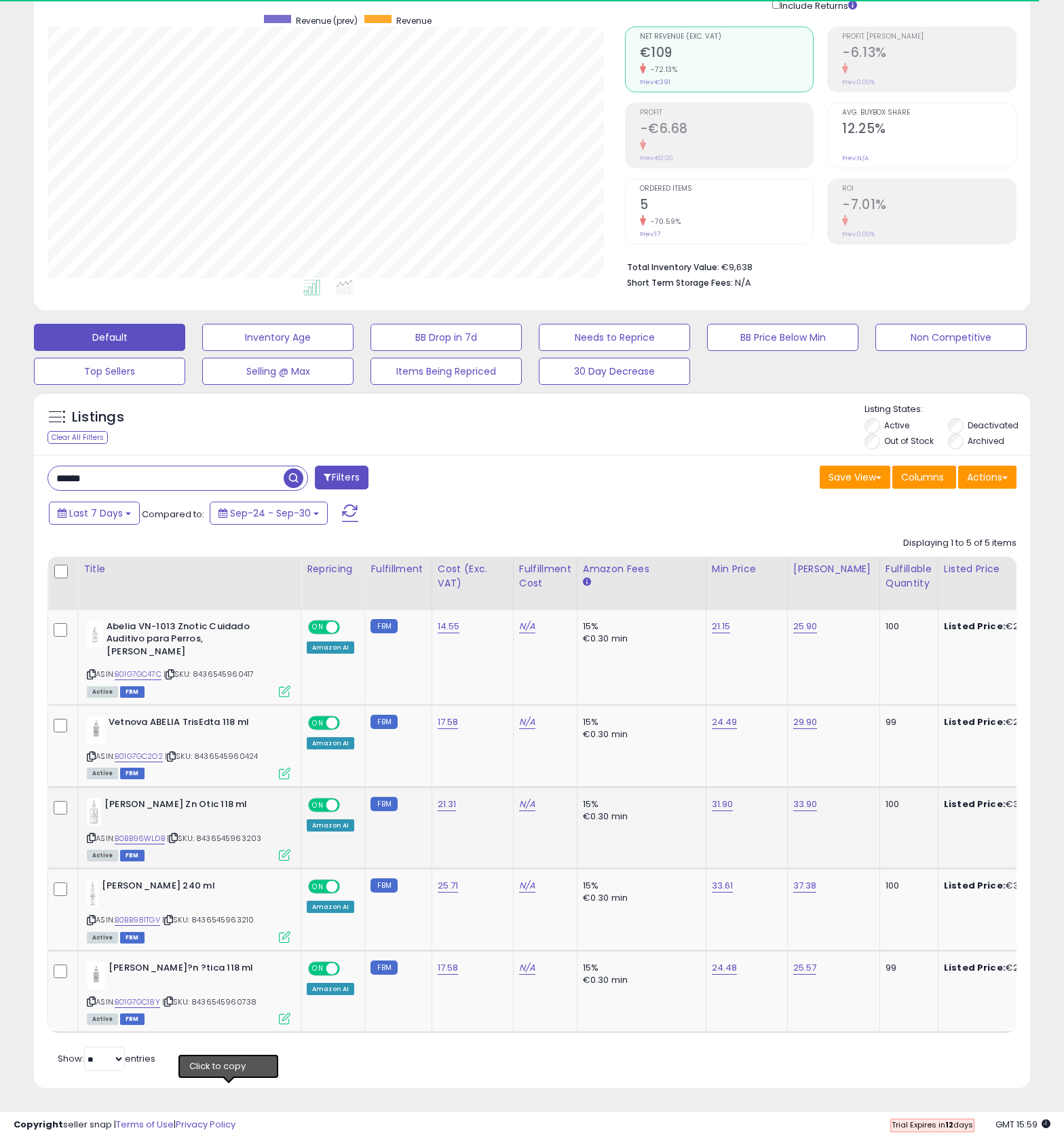  What do you see at coordinates (950, 1125) in the screenshot?
I see `b: 12` at bounding box center [950, 1125].